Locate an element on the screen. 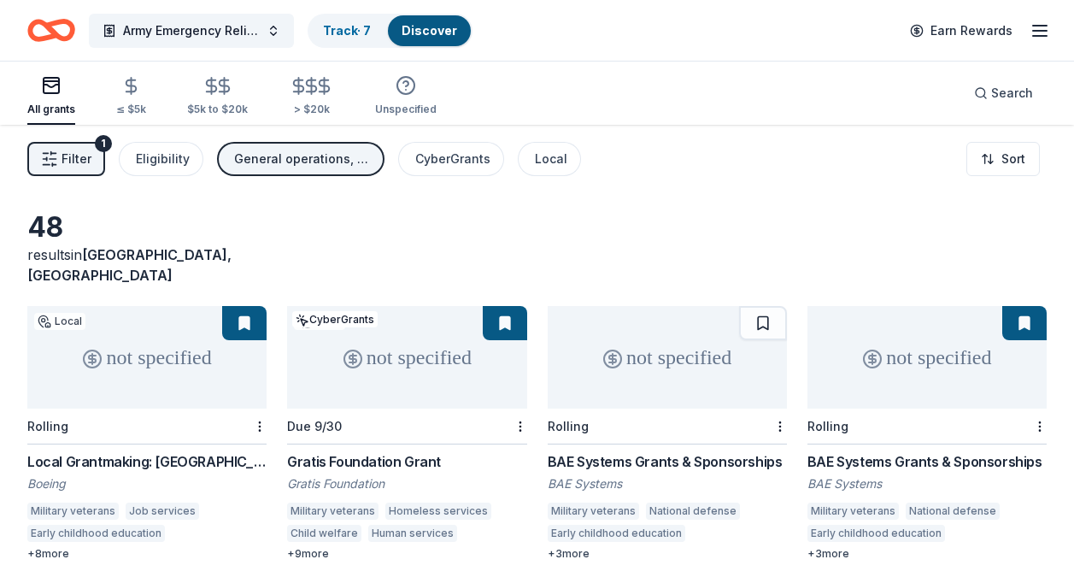 The height and width of the screenshot is (583, 1074). div: Eligibility is located at coordinates (162, 159).